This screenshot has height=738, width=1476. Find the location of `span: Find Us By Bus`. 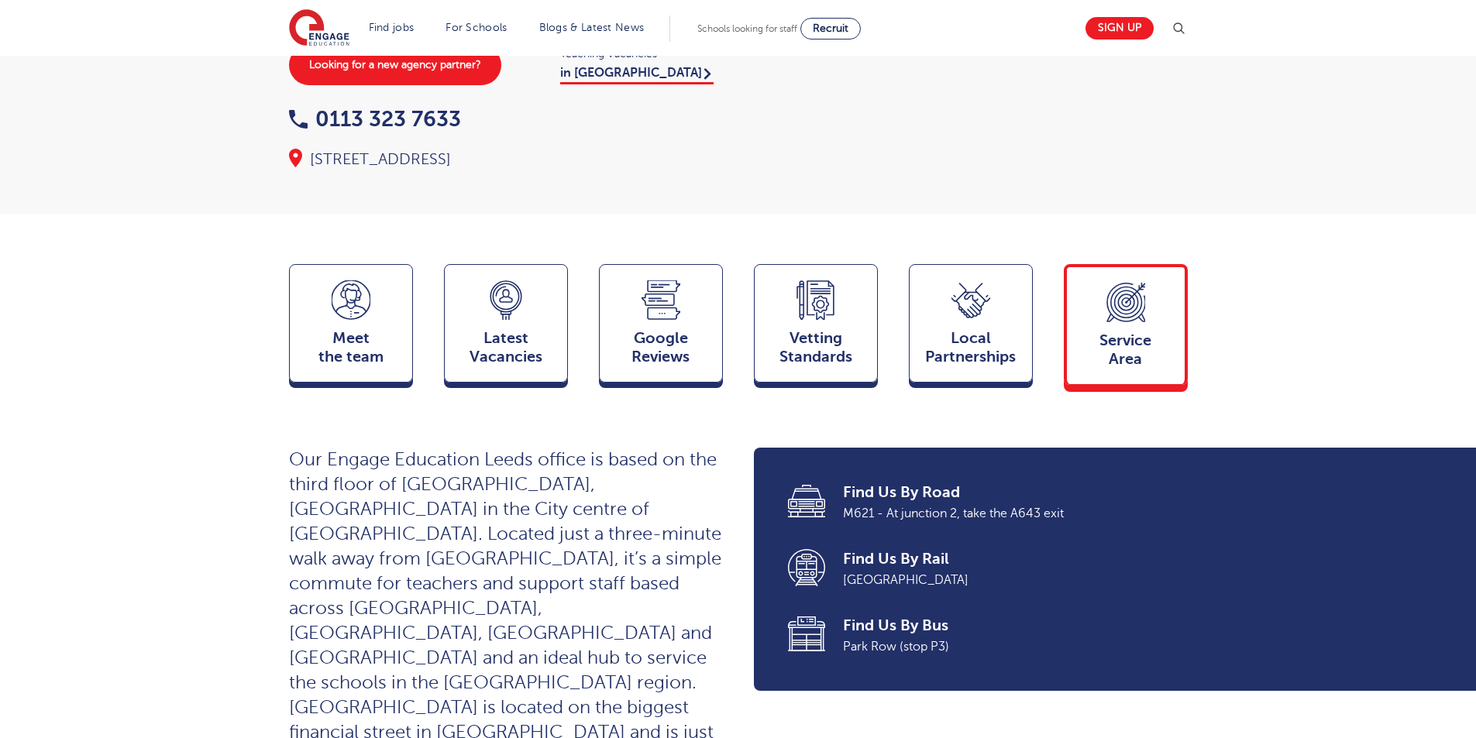

span: Find Us By Bus is located at coordinates (1004, 626).